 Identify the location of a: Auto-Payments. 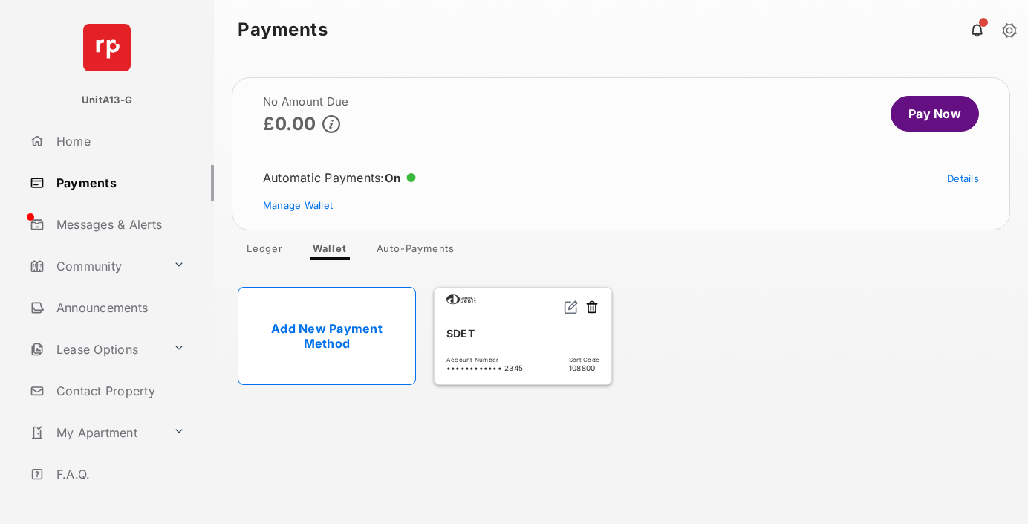
(415, 251).